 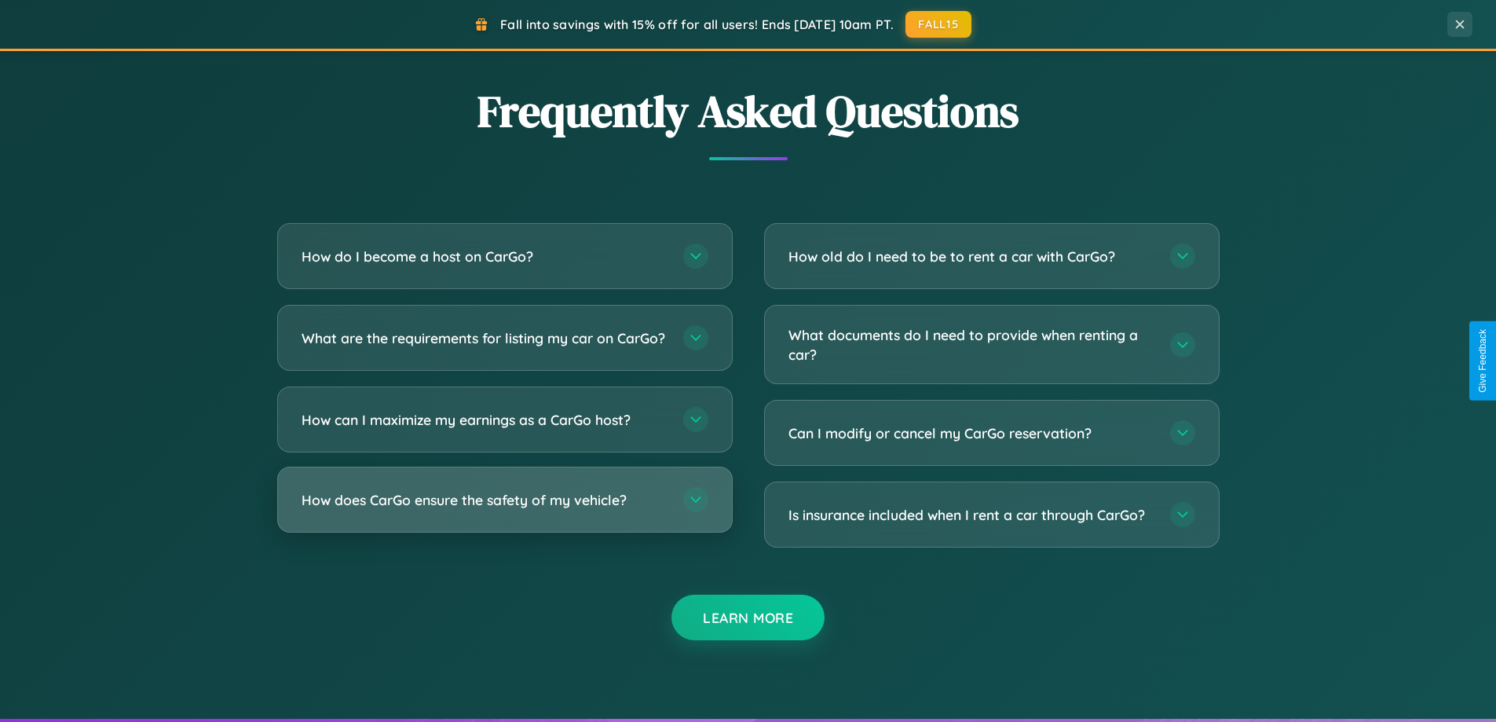 What do you see at coordinates (971, 256) in the screenshot?
I see `h3: How old do I need to be to rent a car with CarGo?` at bounding box center [971, 256].